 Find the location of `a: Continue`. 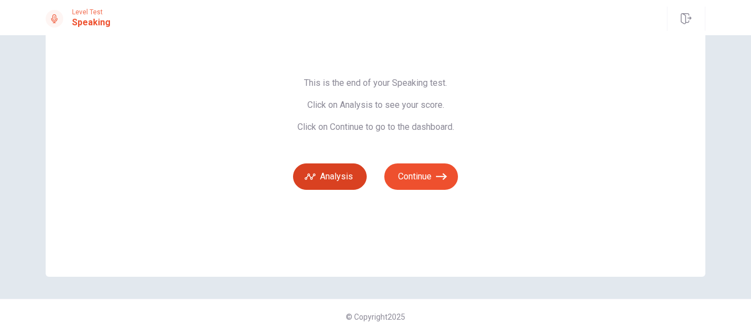

a: Continue is located at coordinates (421, 176).